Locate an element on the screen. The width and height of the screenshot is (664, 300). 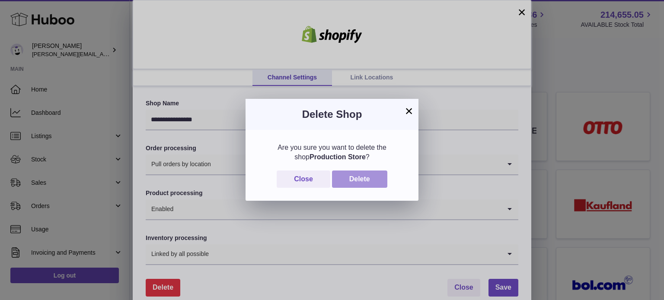
h3: Delete Shop is located at coordinates (332, 114).